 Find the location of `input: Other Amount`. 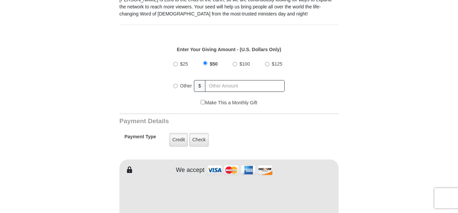

input: Other Amount is located at coordinates (245, 86).